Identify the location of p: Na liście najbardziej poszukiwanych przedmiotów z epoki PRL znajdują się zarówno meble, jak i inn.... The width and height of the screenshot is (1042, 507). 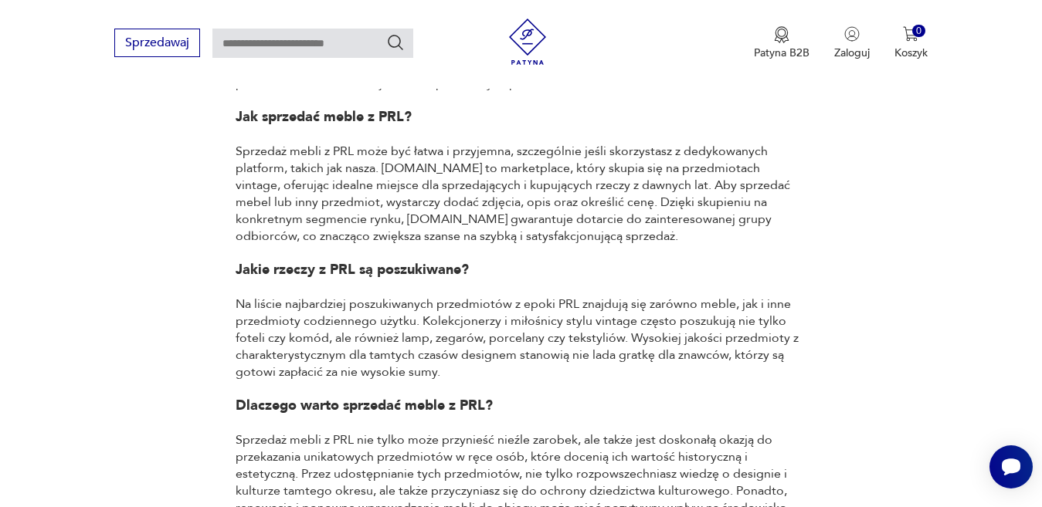
(521, 338).